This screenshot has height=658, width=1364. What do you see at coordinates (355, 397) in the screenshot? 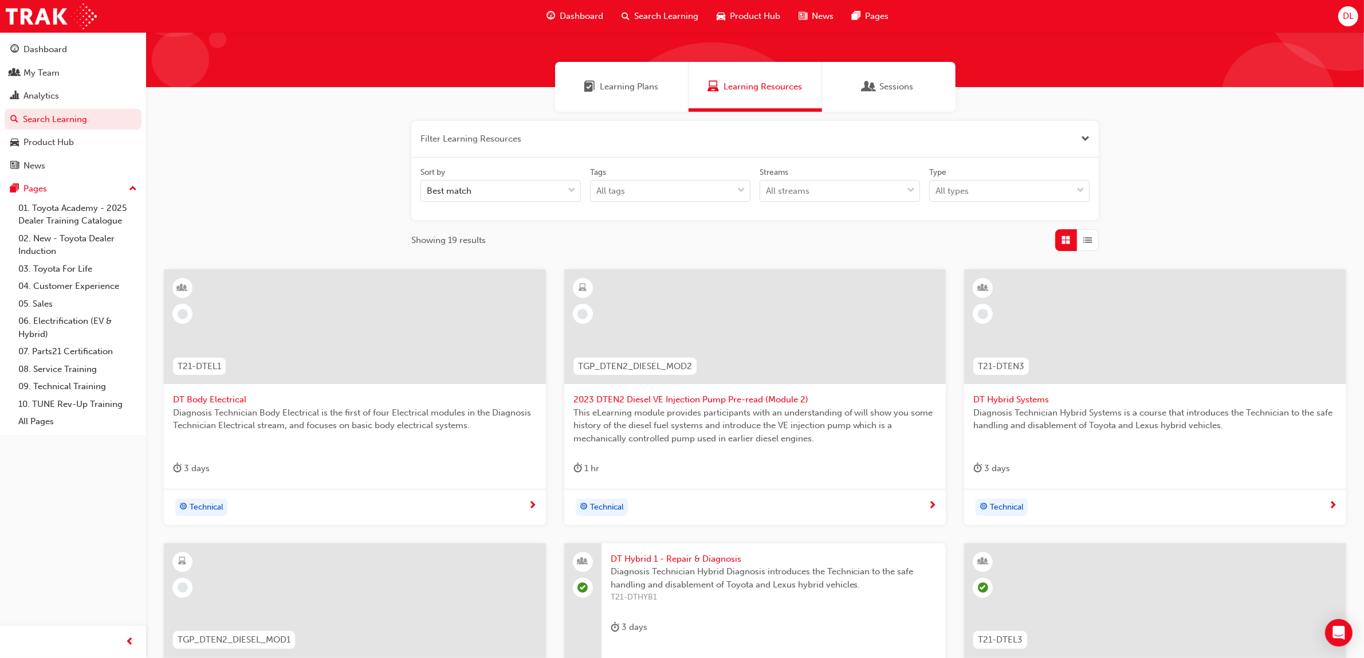
I see `a: T21-DTEL1DT Body ElectricalDiagnosis Technician Body Electrical is the first of four Electrical m...` at bounding box center [355, 397].